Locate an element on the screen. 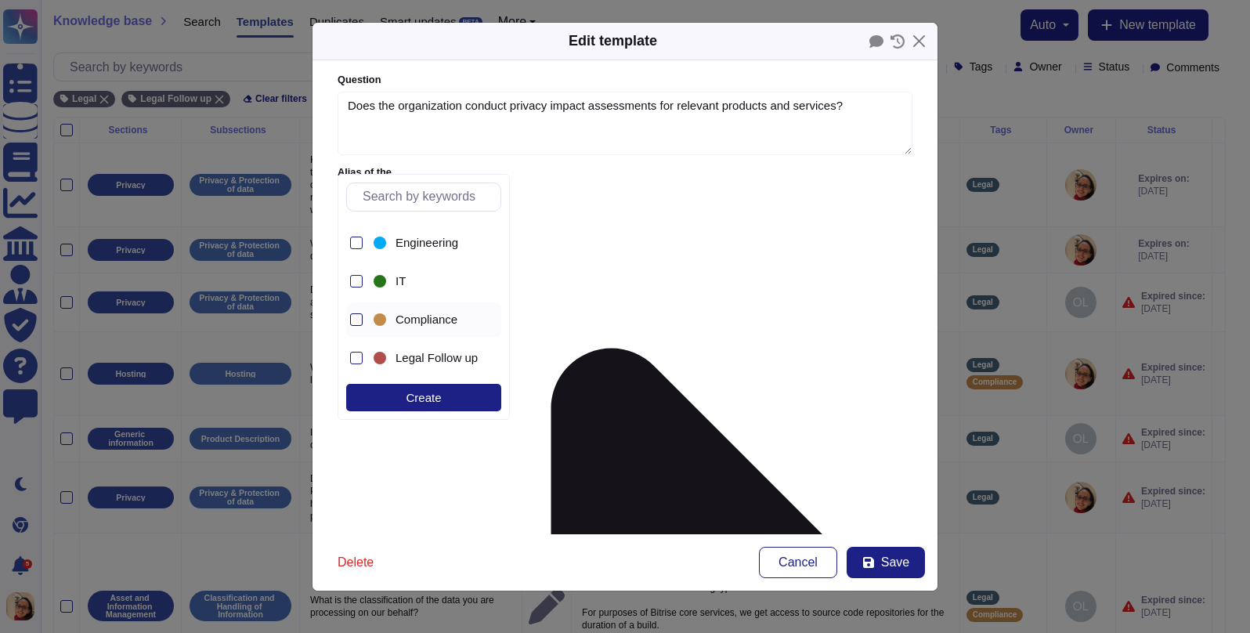 This screenshot has height=633, width=1250. span: Engineering is located at coordinates (427, 243).